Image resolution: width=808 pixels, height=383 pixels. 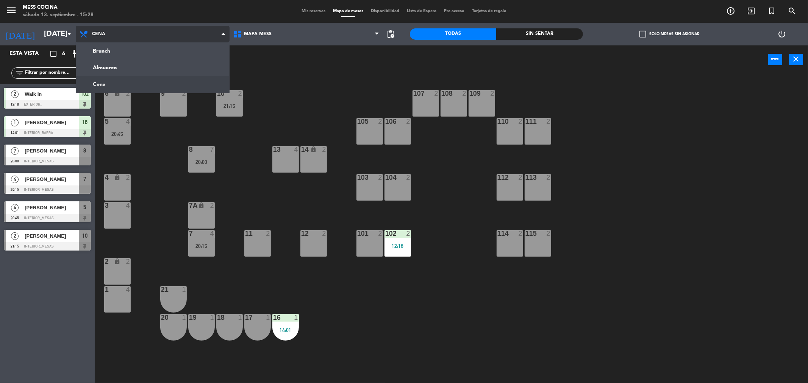 What do you see at coordinates (357, 234) in the screenshot?
I see `div: 101` at bounding box center [357, 234].